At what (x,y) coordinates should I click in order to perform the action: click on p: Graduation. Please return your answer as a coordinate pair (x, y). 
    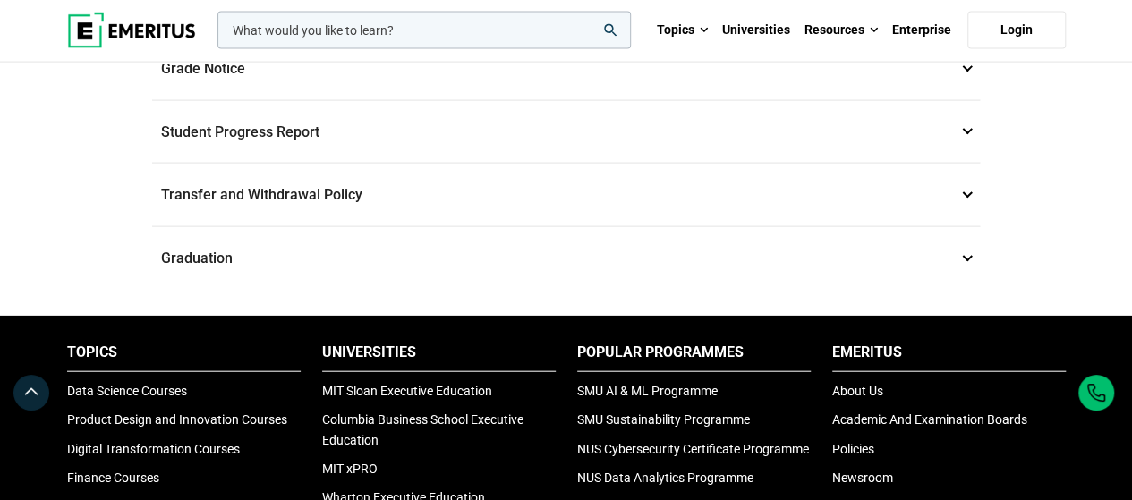
    Looking at the image, I should click on (566, 259).